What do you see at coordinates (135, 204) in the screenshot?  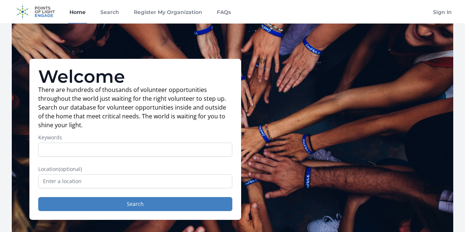 I see `button: Search` at bounding box center [135, 204].